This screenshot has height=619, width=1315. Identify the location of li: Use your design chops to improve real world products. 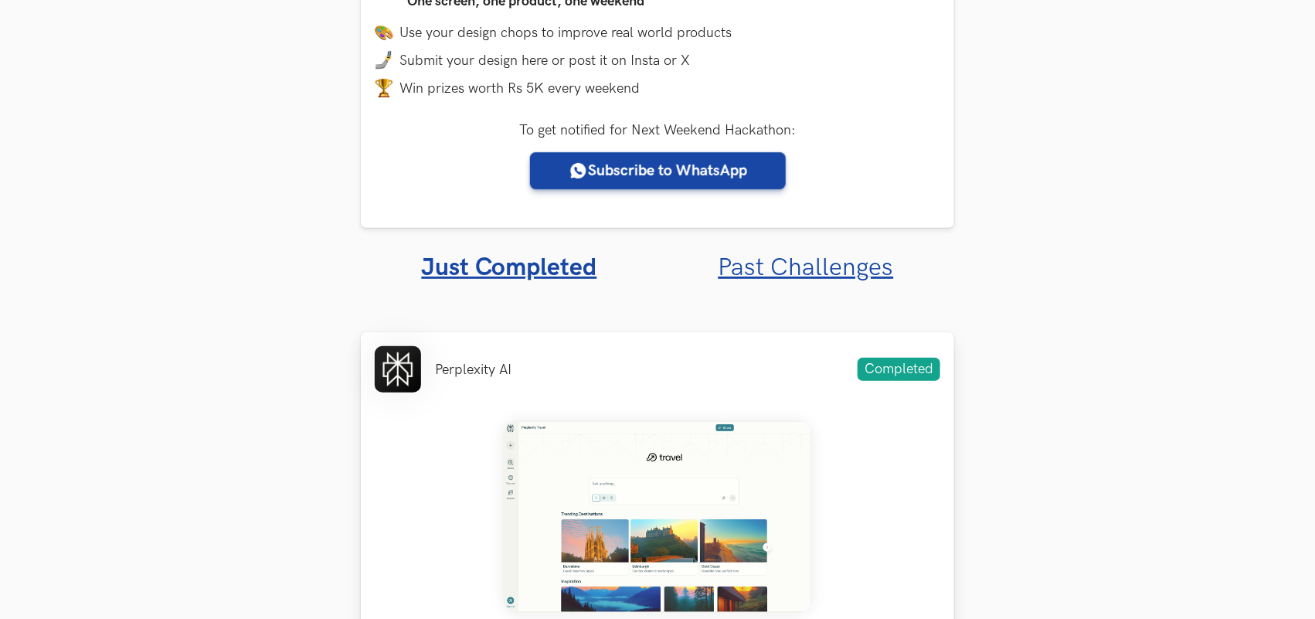
(658, 32).